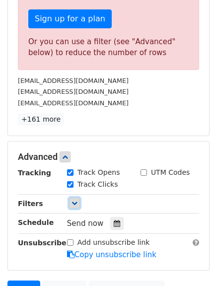 The height and width of the screenshot is (286, 217). What do you see at coordinates (85, 224) in the screenshot?
I see `span: Send now` at bounding box center [85, 224].